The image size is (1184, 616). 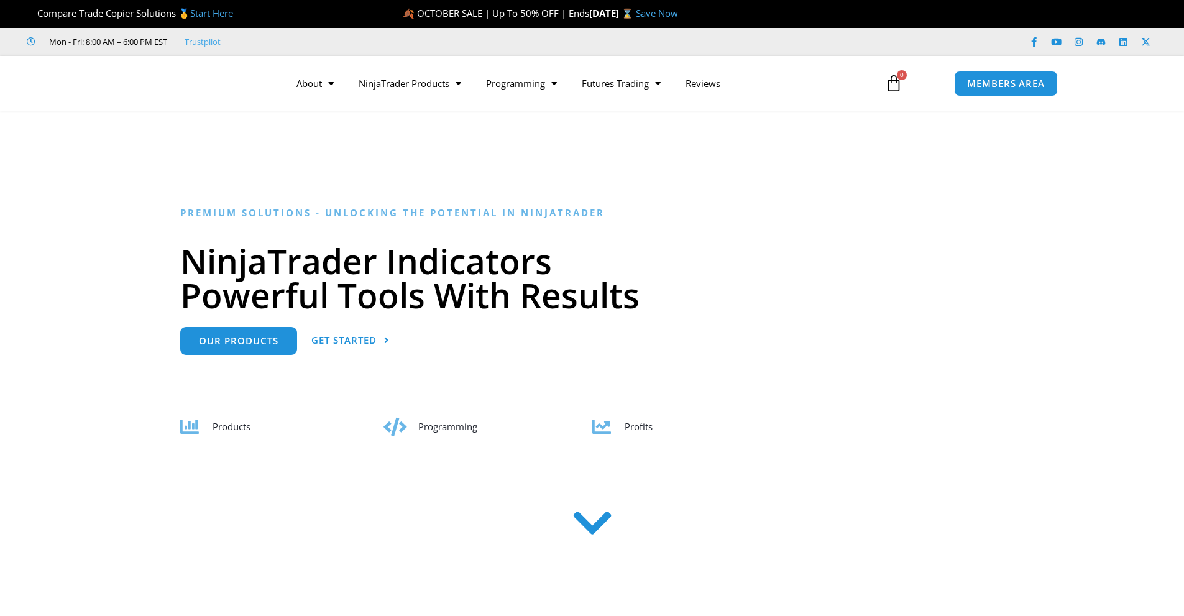 What do you see at coordinates (239, 340) in the screenshot?
I see `span: Our Products` at bounding box center [239, 340].